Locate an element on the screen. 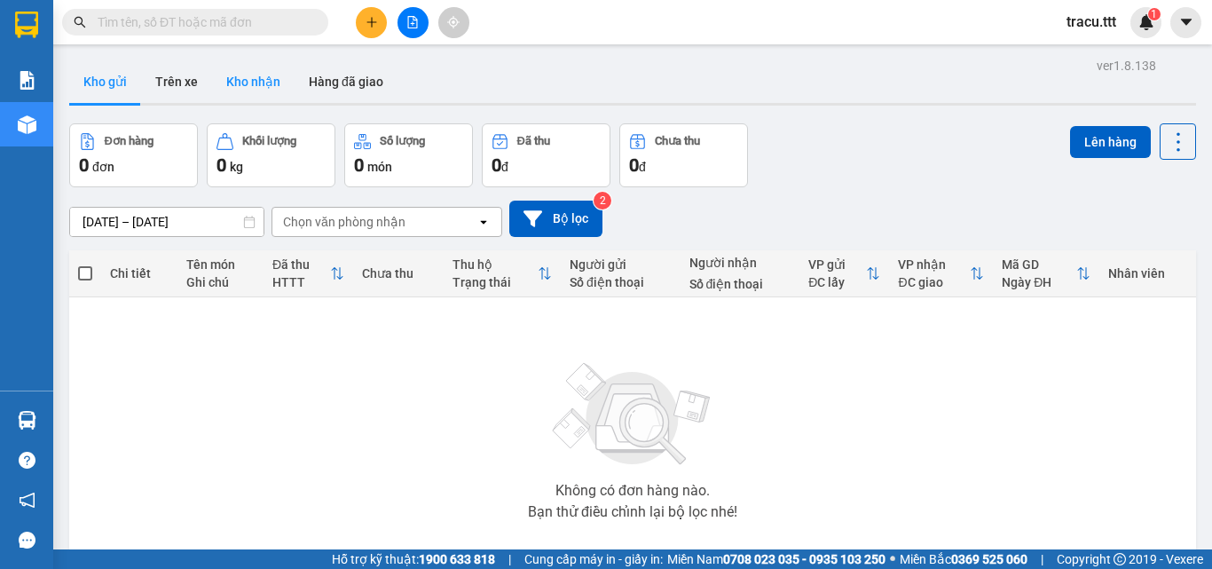 The image size is (1212, 569). span: file-add is located at coordinates (412, 22).